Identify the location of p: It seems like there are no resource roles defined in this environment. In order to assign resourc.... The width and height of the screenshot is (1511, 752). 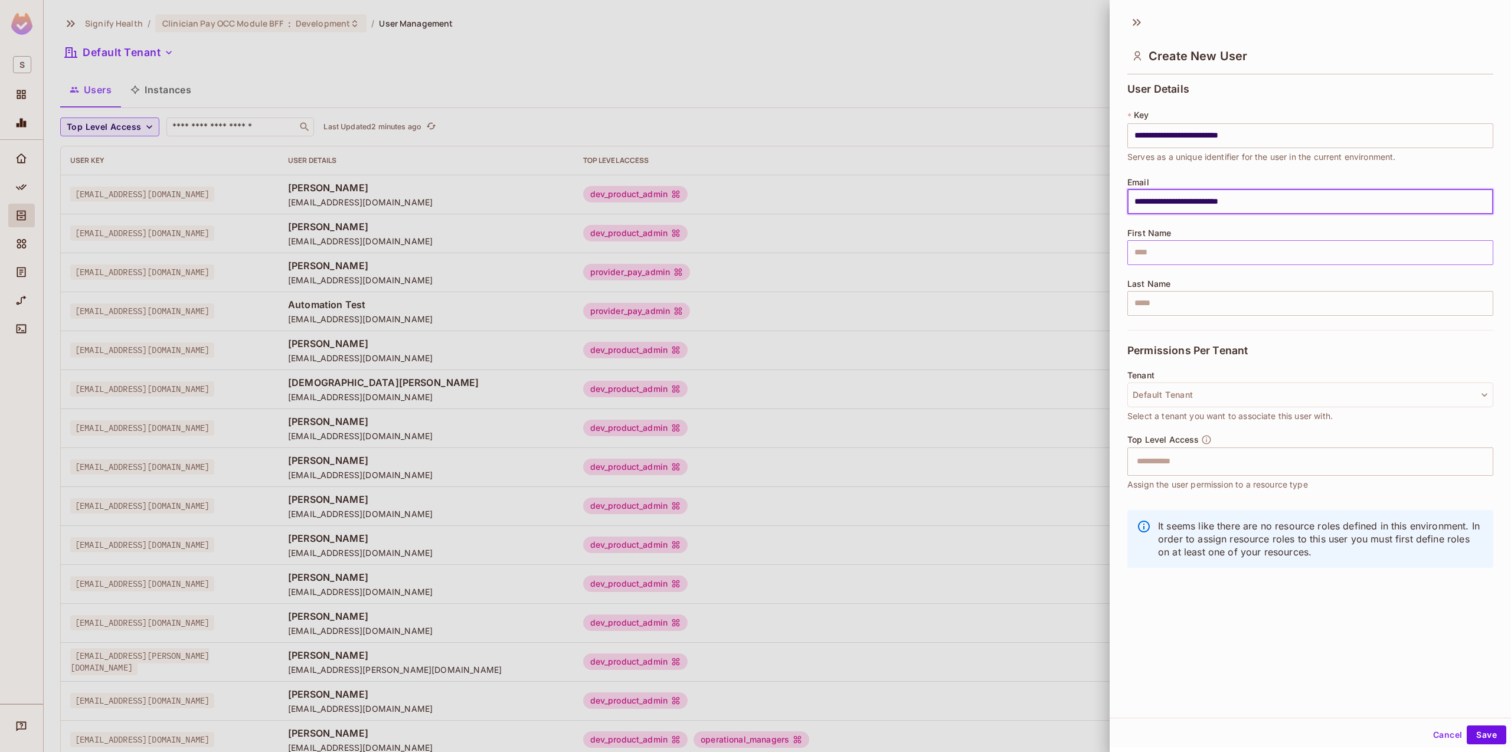
(1321, 539).